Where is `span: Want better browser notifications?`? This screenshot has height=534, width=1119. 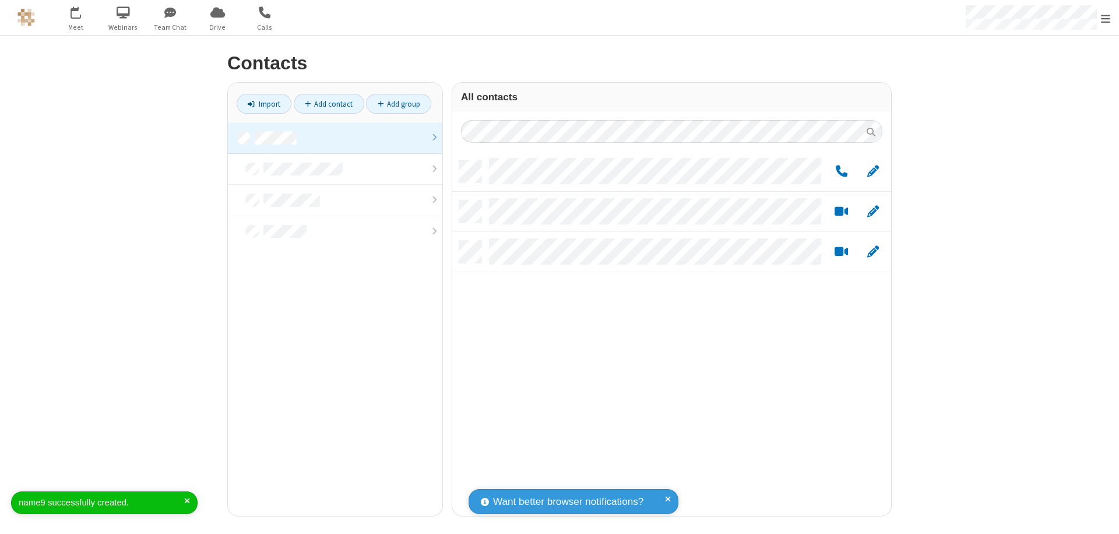
span: Want better browser notifications? is located at coordinates (568, 502).